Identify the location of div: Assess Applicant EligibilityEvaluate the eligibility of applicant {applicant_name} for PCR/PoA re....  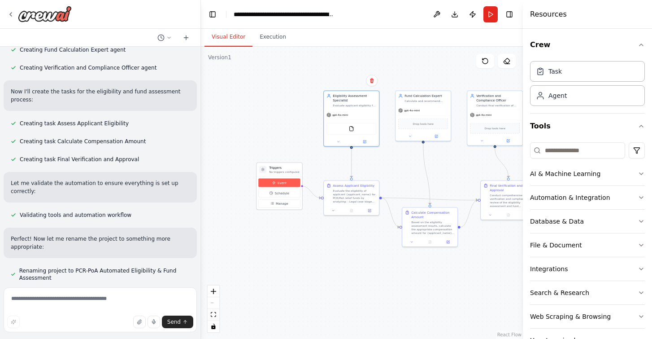
(351, 198).